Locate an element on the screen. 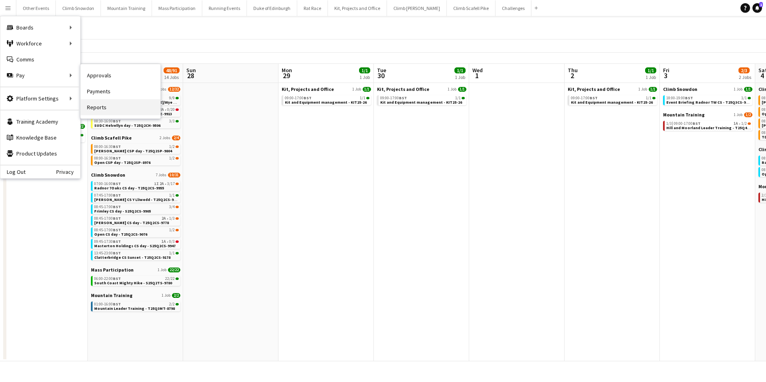 Image resolution: width=766 pixels, height=382 pixels. span: Mountain Leader Training - T25Q3MT-8798 is located at coordinates (134, 308).